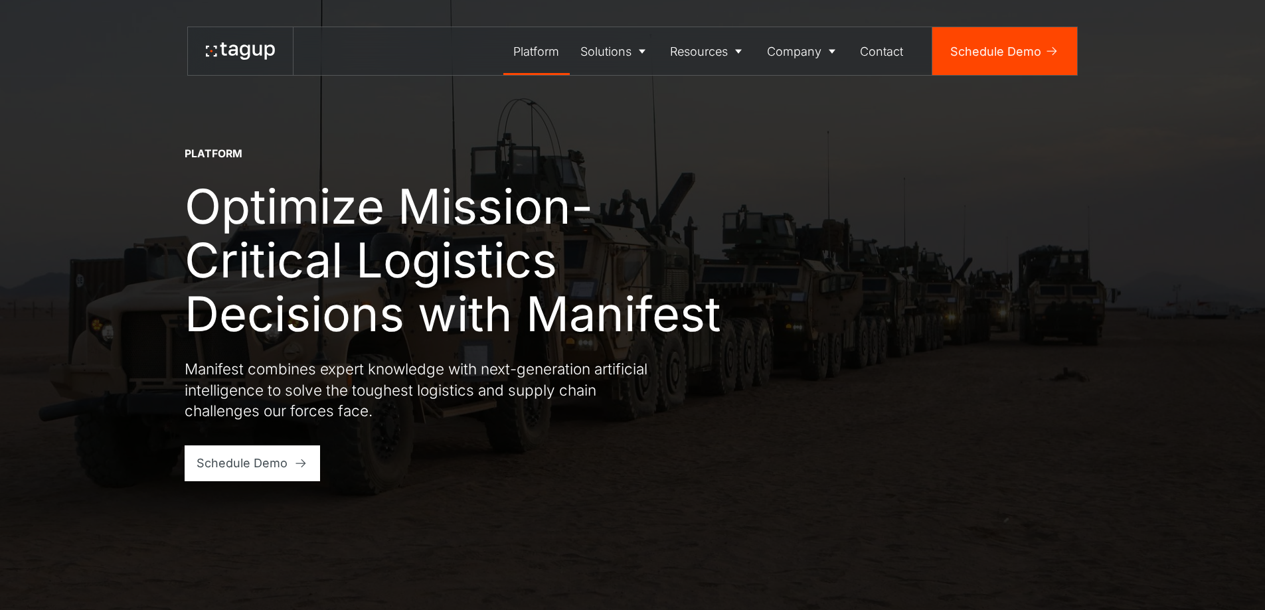 This screenshot has height=610, width=1265. Describe the element at coordinates (424, 390) in the screenshot. I see `p: Manifest combines expert knowledge with next-generation artificial intelligence to solve the toug...` at that location.